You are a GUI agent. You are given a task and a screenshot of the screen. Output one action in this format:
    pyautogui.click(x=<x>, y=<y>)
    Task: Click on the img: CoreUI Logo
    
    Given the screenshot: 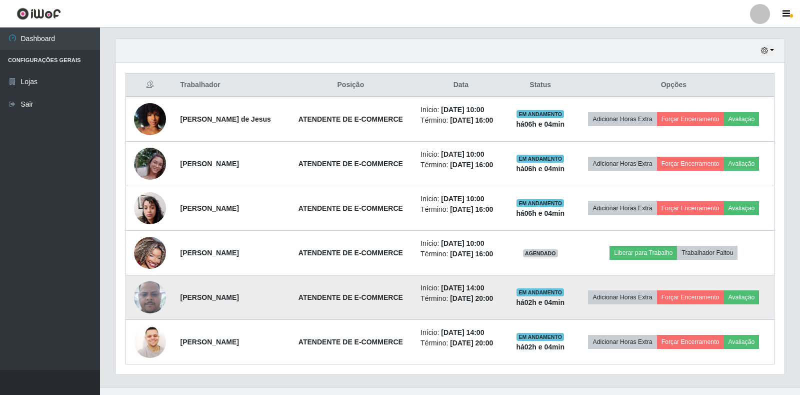 What is the action you would take?
    pyautogui.click(x=39, y=14)
    